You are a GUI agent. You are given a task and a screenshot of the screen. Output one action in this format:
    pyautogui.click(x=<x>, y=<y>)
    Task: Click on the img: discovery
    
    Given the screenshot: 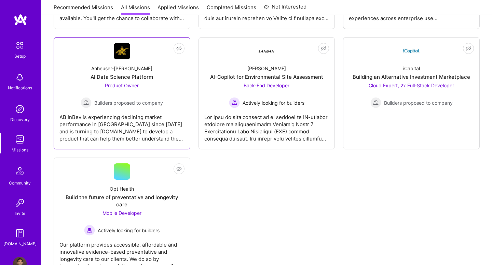 What is the action you would take?
    pyautogui.click(x=20, y=109)
    